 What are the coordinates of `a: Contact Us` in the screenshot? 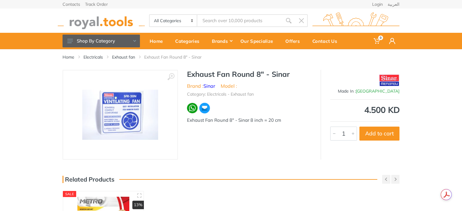 It's located at (327, 41).